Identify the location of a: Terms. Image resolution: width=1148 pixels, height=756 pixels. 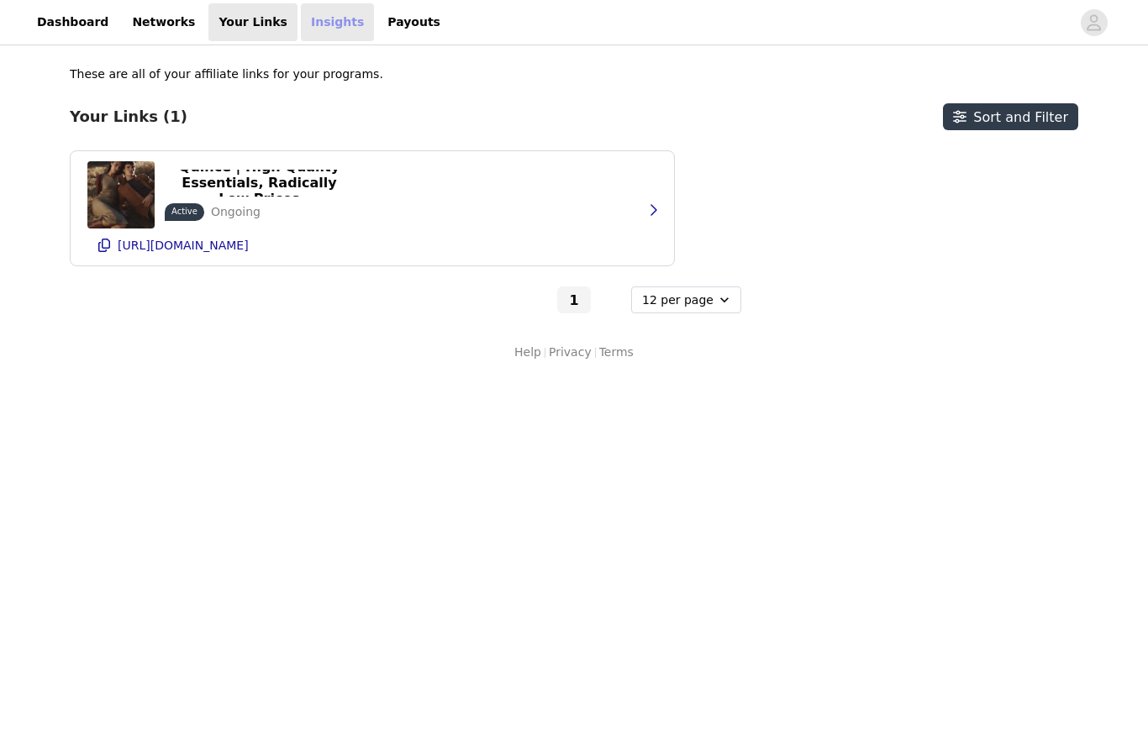
(616, 352).